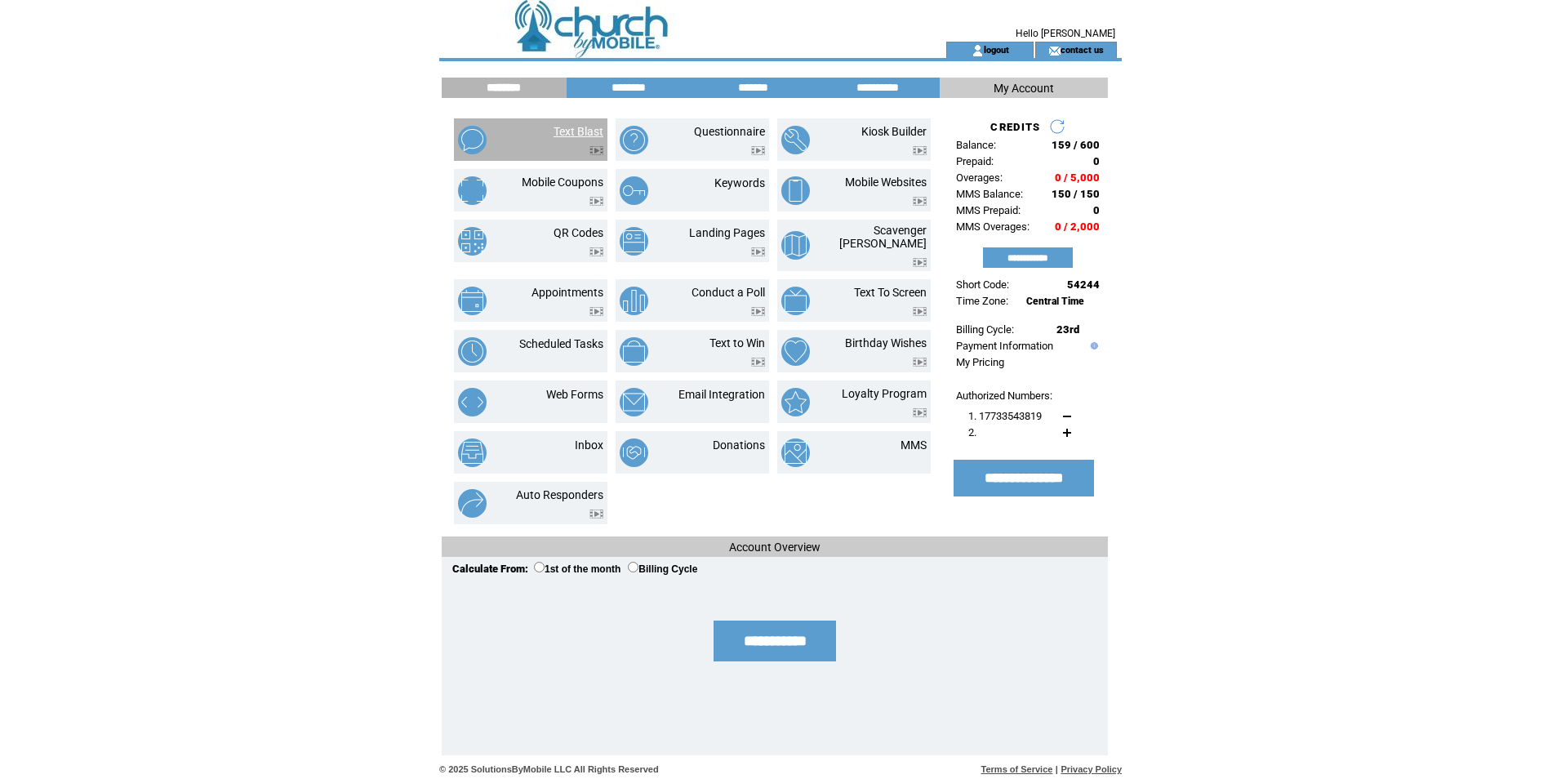 This screenshot has width=1561, height=779. What do you see at coordinates (739, 445) in the screenshot?
I see `a: Donations` at bounding box center [739, 445].